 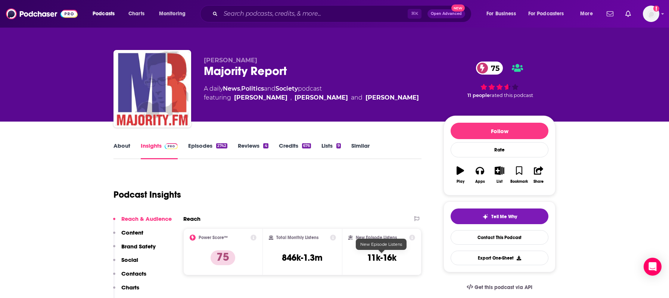 I want to click on button: Charts, so click(x=126, y=291).